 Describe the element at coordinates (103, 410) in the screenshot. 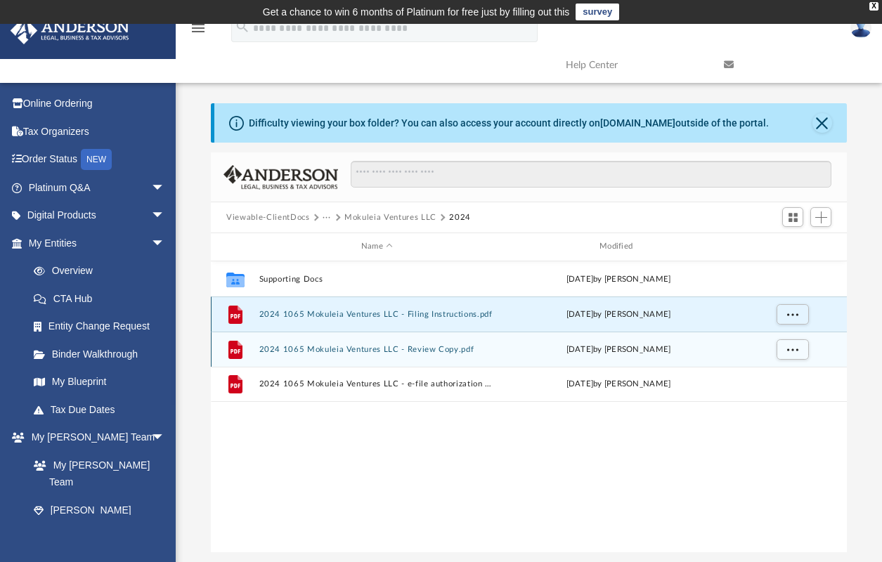

I see `a: Tax Due Dates` at that location.